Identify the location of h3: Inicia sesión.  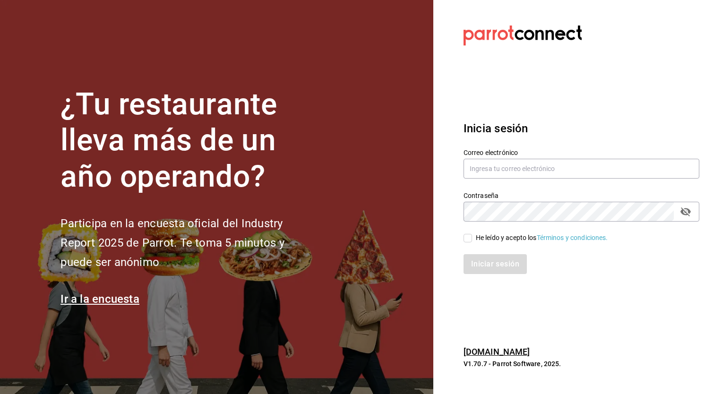
(581, 129).